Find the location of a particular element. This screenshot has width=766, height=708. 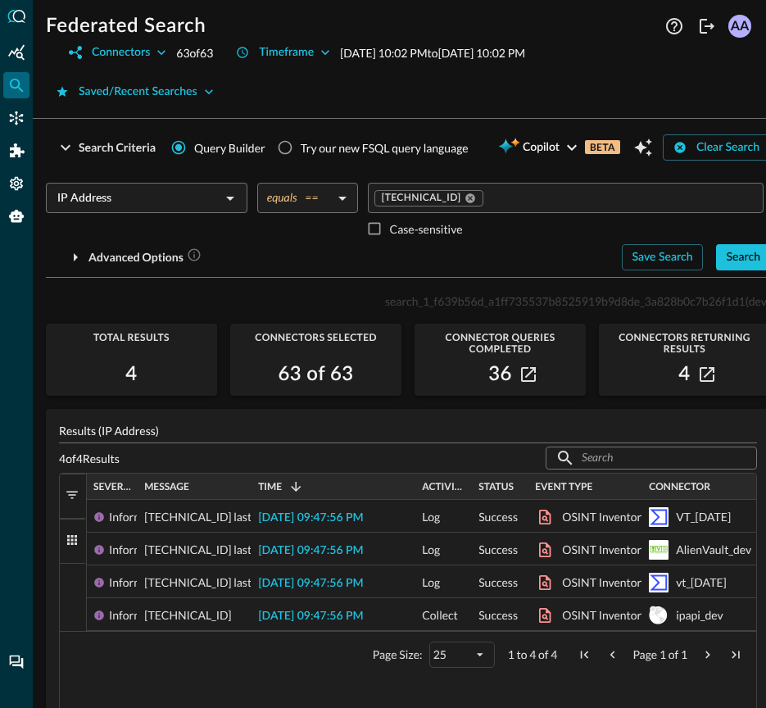

div: Addons is located at coordinates (17, 151).